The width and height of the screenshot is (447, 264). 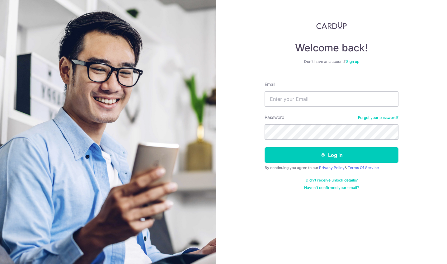 I want to click on label: Email, so click(x=270, y=84).